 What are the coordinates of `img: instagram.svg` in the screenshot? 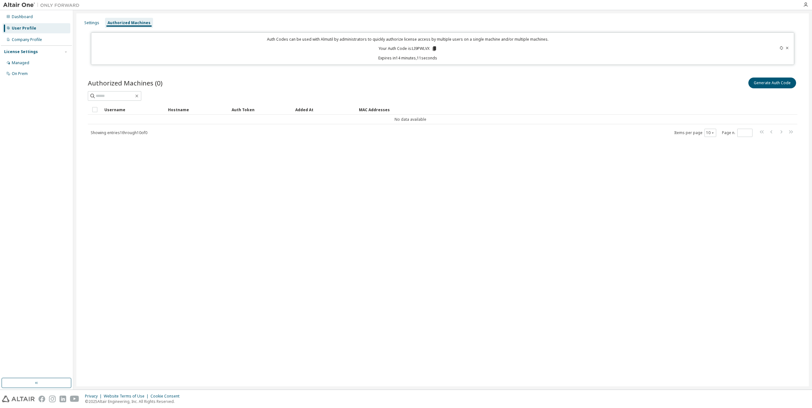 It's located at (52, 399).